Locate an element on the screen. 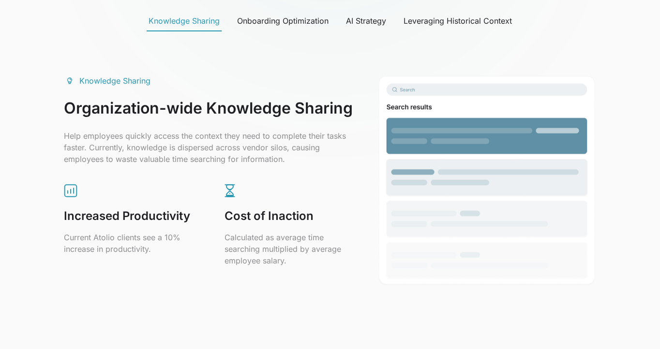  h2: Increased Productivity is located at coordinates (129, 216).